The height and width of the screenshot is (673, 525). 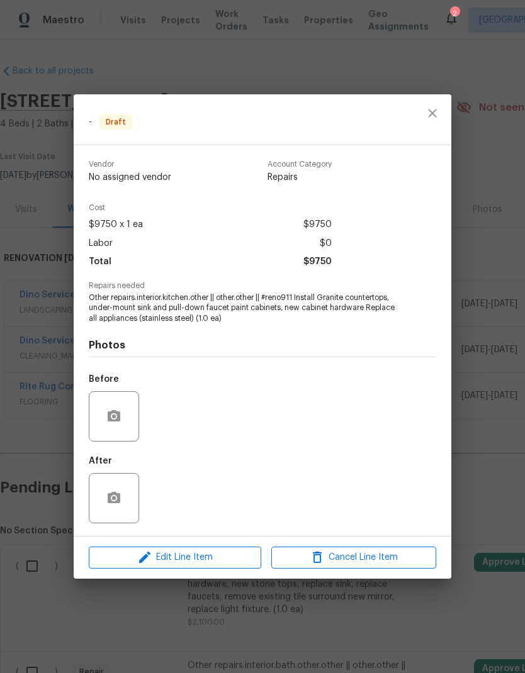 I want to click on div: 2, so click(x=454, y=14).